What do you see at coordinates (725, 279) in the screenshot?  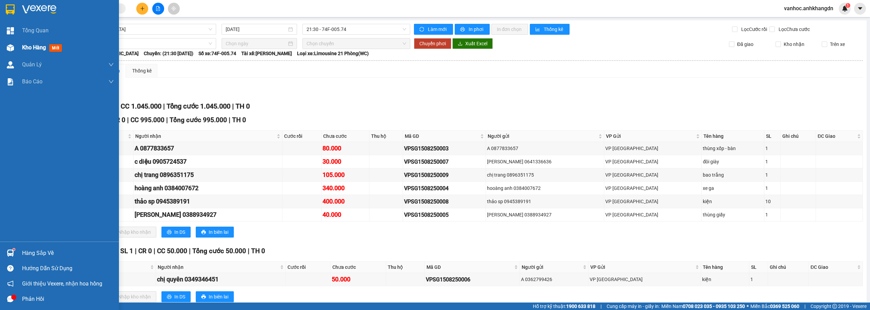 I see `div: kiện` at bounding box center [725, 279].